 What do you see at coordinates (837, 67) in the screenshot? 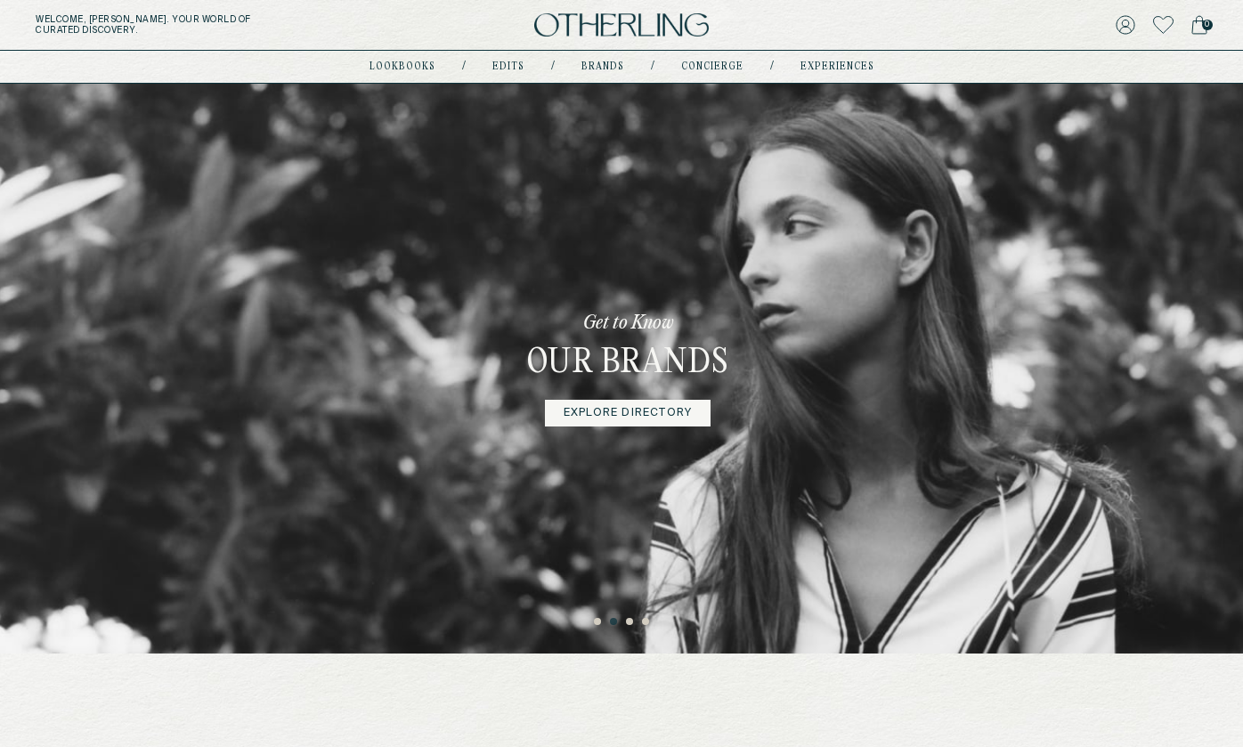
I see `a: experiences` at bounding box center [837, 67].